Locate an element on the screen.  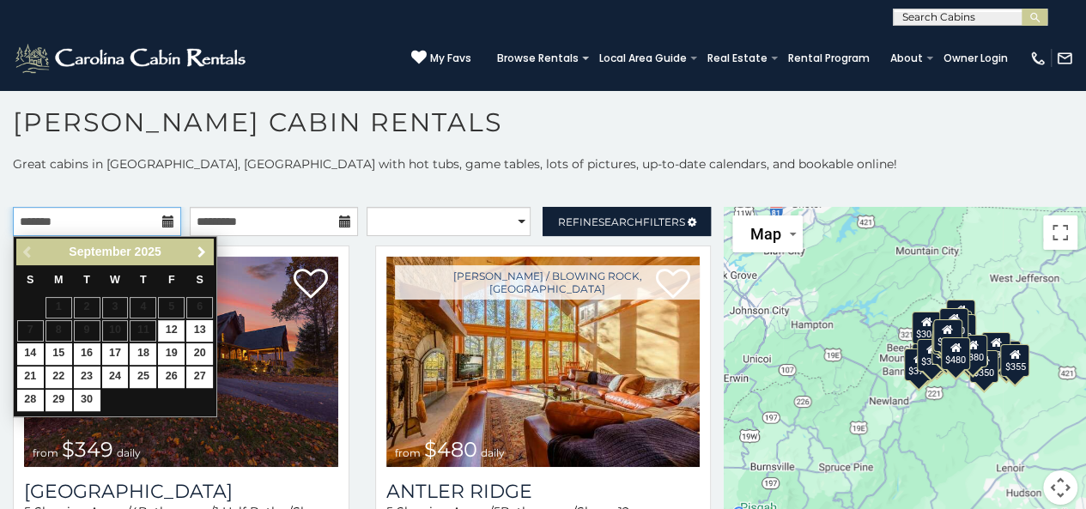
a: 23 is located at coordinates (87, 377).